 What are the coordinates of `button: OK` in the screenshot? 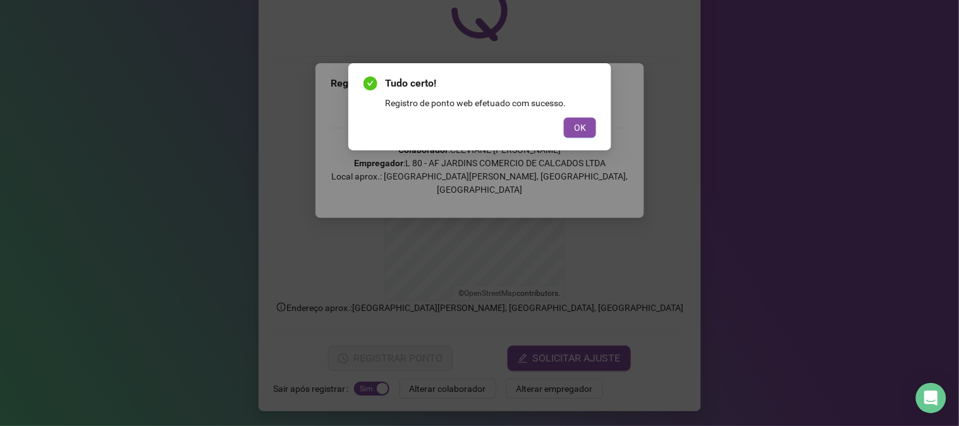 It's located at (580, 128).